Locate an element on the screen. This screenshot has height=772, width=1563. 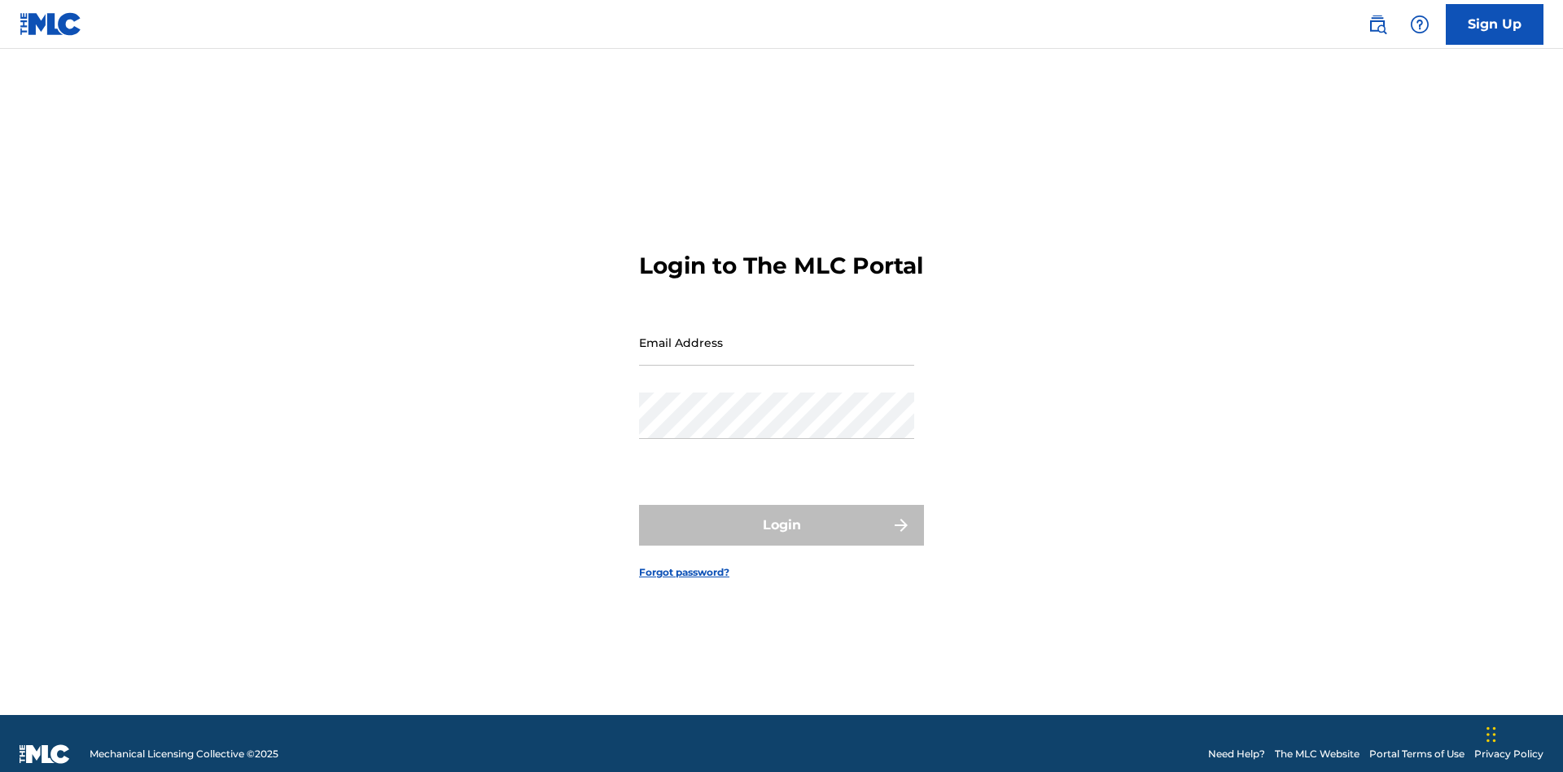
div: Help is located at coordinates (1420, 24).